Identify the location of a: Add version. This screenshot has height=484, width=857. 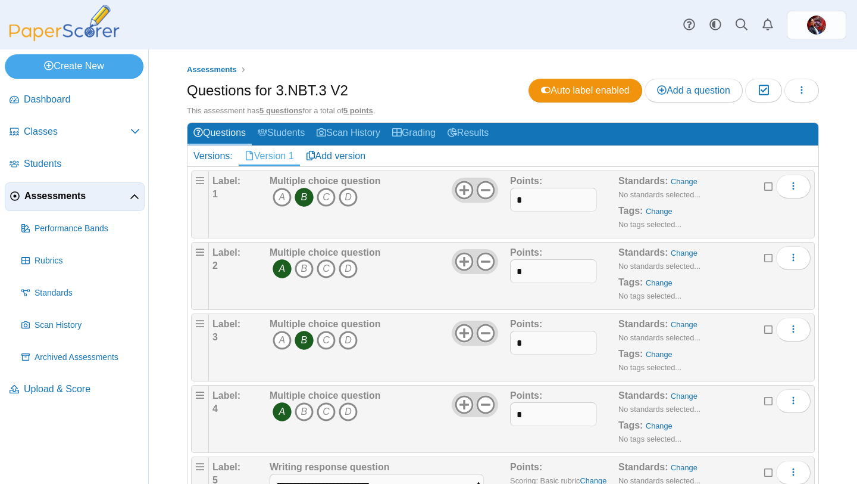
(336, 156).